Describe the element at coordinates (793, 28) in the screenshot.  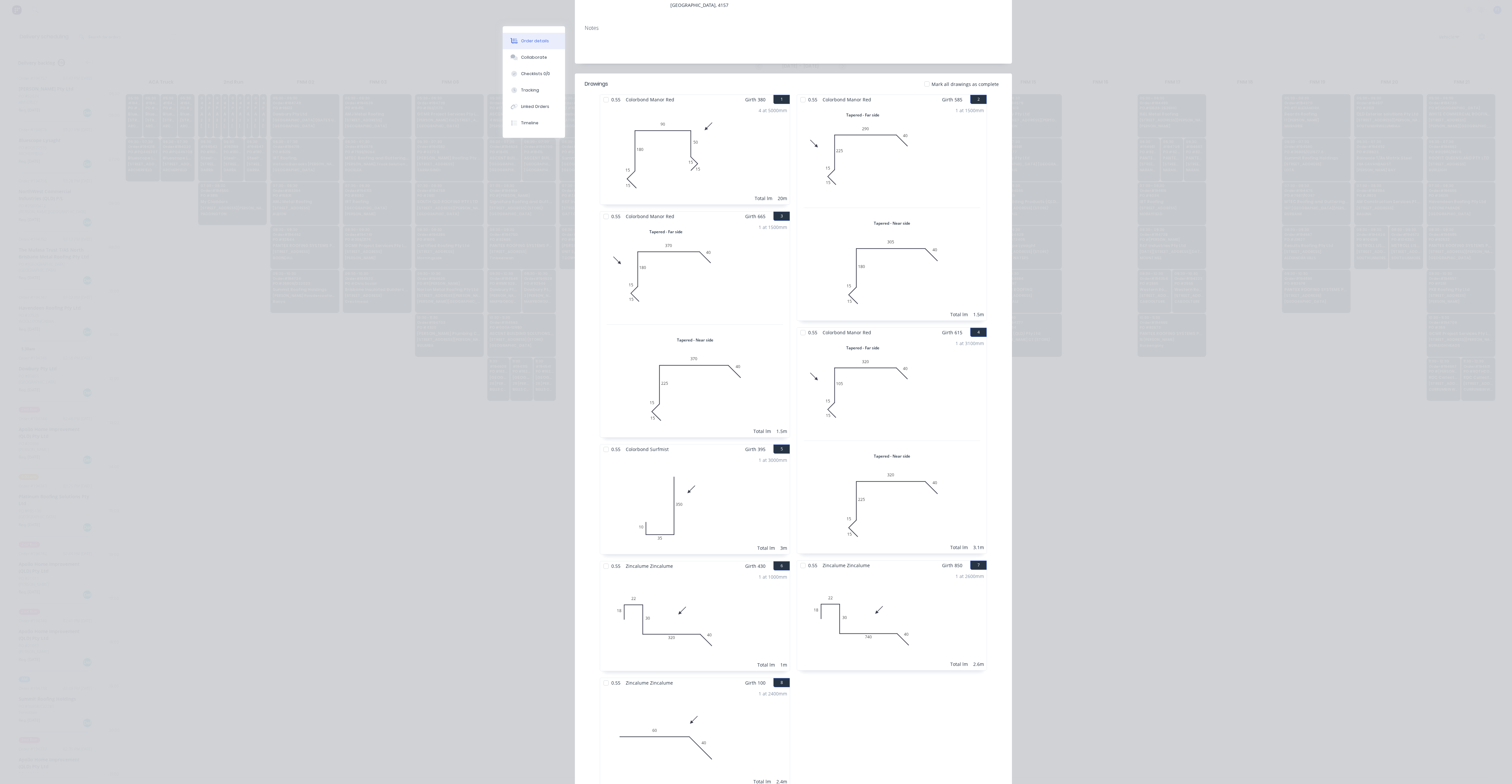
I see `div: Notes` at that location.